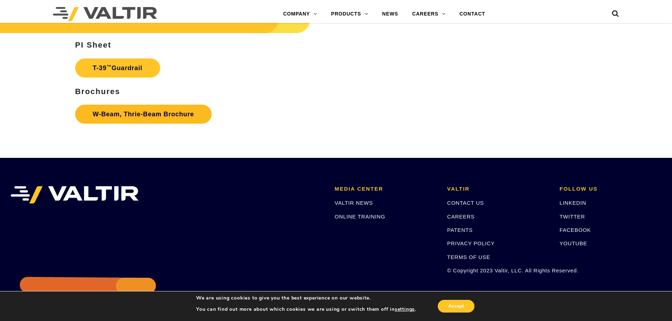 The width and height of the screenshot is (672, 321). Describe the element at coordinates (472, 14) in the screenshot. I see `a: CONTACT` at that location.